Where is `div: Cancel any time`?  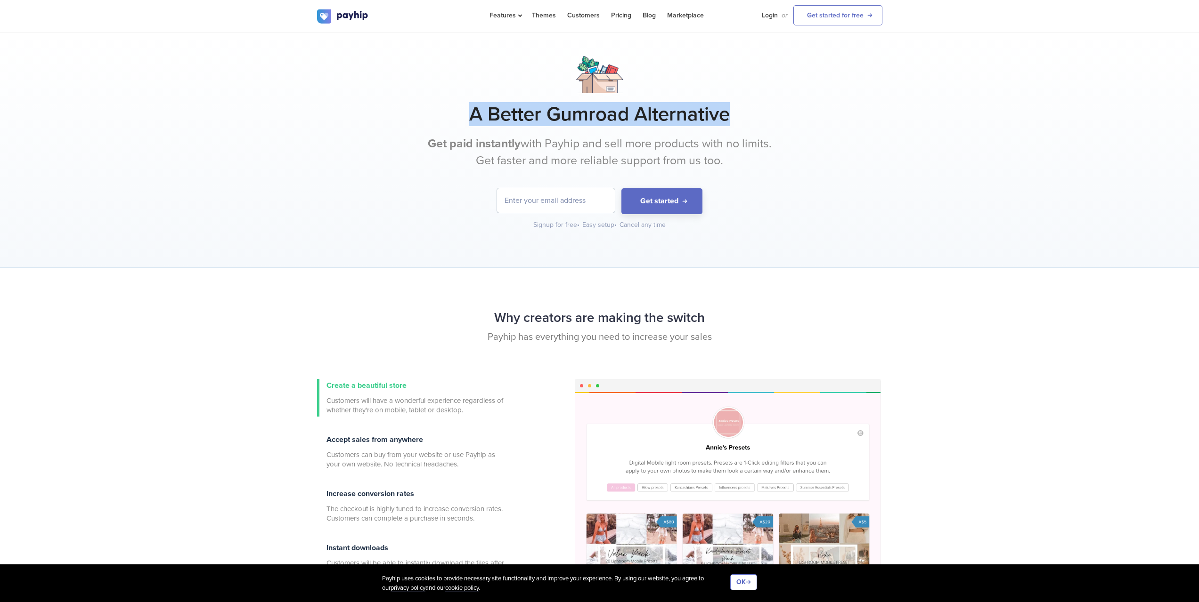 div: Cancel any time is located at coordinates (642, 225).